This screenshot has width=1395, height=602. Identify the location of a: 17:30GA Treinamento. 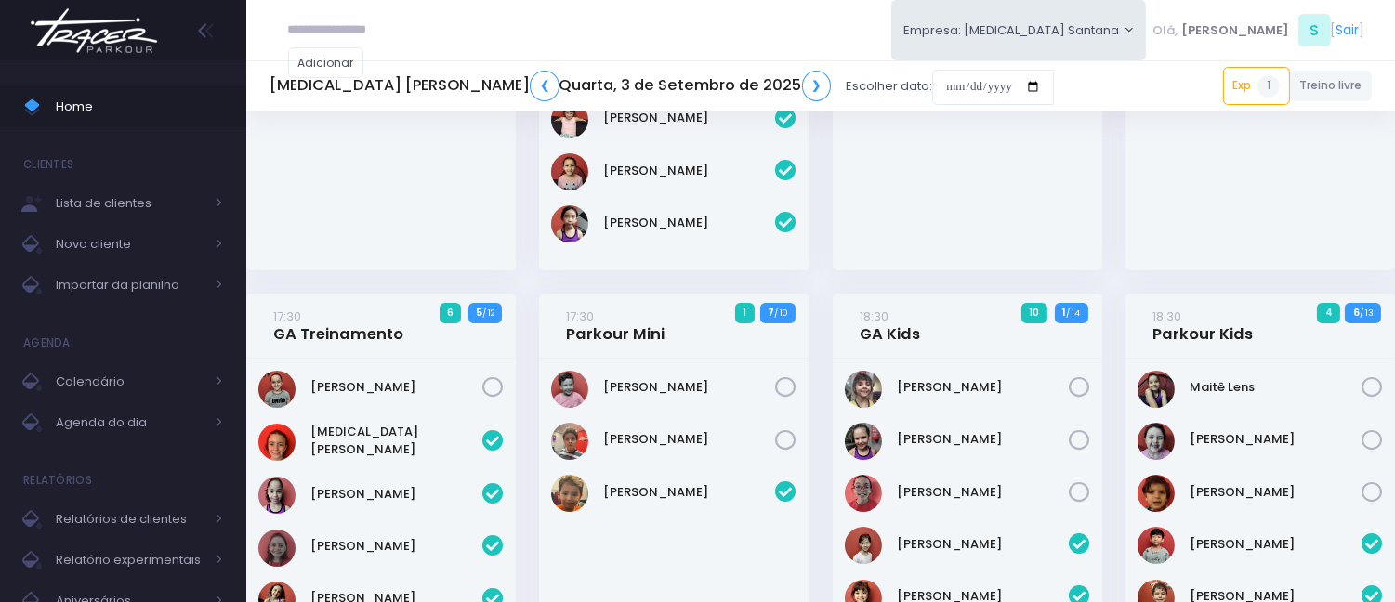
(338, 325).